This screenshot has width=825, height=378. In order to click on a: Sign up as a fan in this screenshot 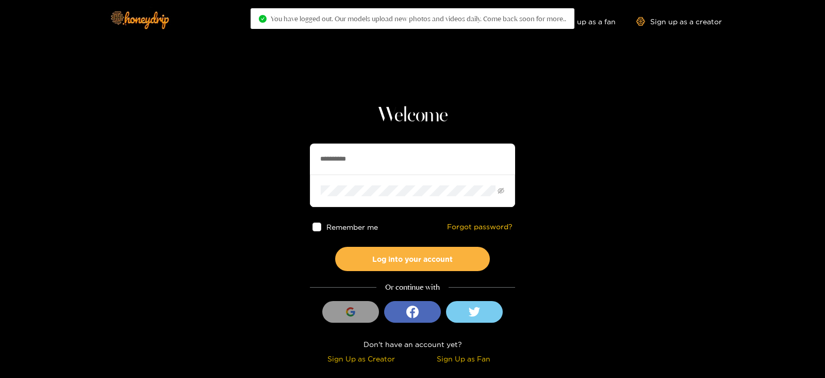, I will do `click(580, 21)`.